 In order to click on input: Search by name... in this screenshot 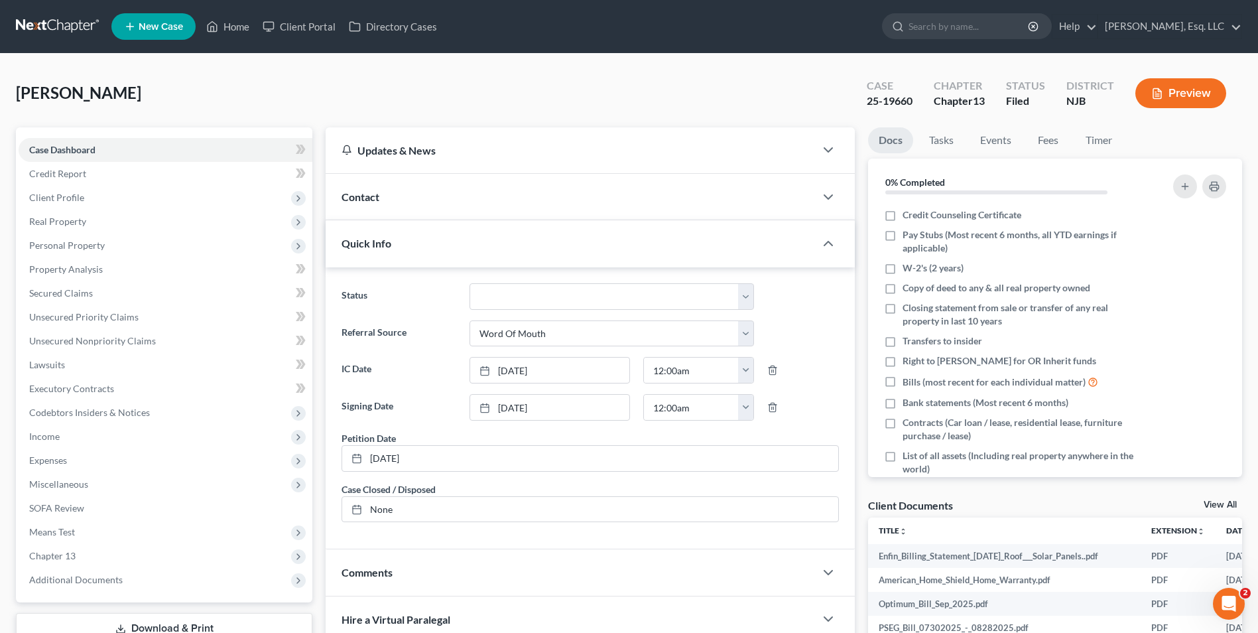, I will do `click(969, 26)`.